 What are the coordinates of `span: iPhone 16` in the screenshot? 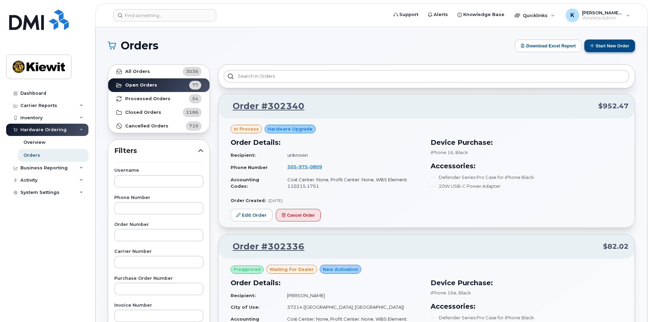 It's located at (442, 152).